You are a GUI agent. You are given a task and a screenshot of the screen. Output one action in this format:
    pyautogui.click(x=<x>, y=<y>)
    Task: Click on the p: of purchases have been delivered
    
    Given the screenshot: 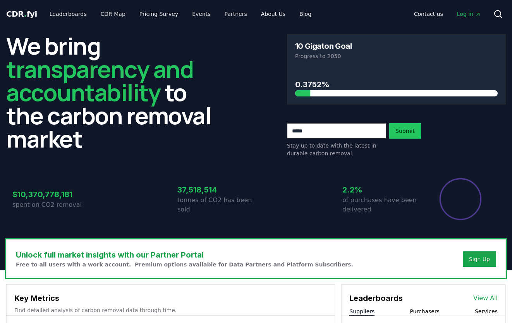 What is the action you would take?
    pyautogui.click(x=381, y=205)
    